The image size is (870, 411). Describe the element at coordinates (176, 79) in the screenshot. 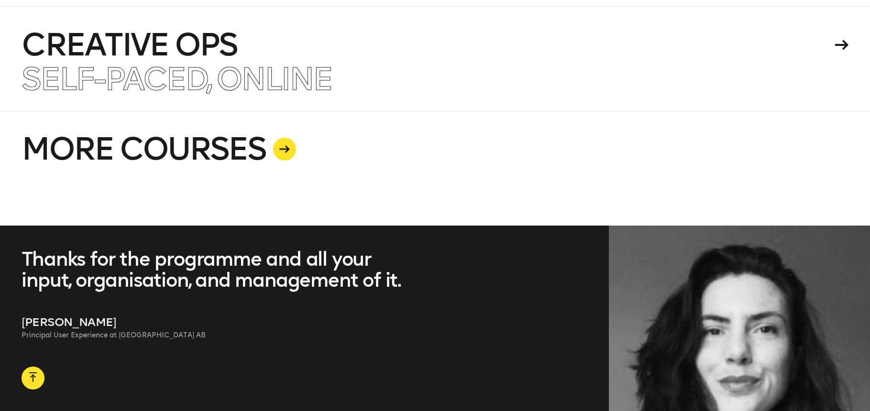

I see `span: Self-paced, Online` at that location.